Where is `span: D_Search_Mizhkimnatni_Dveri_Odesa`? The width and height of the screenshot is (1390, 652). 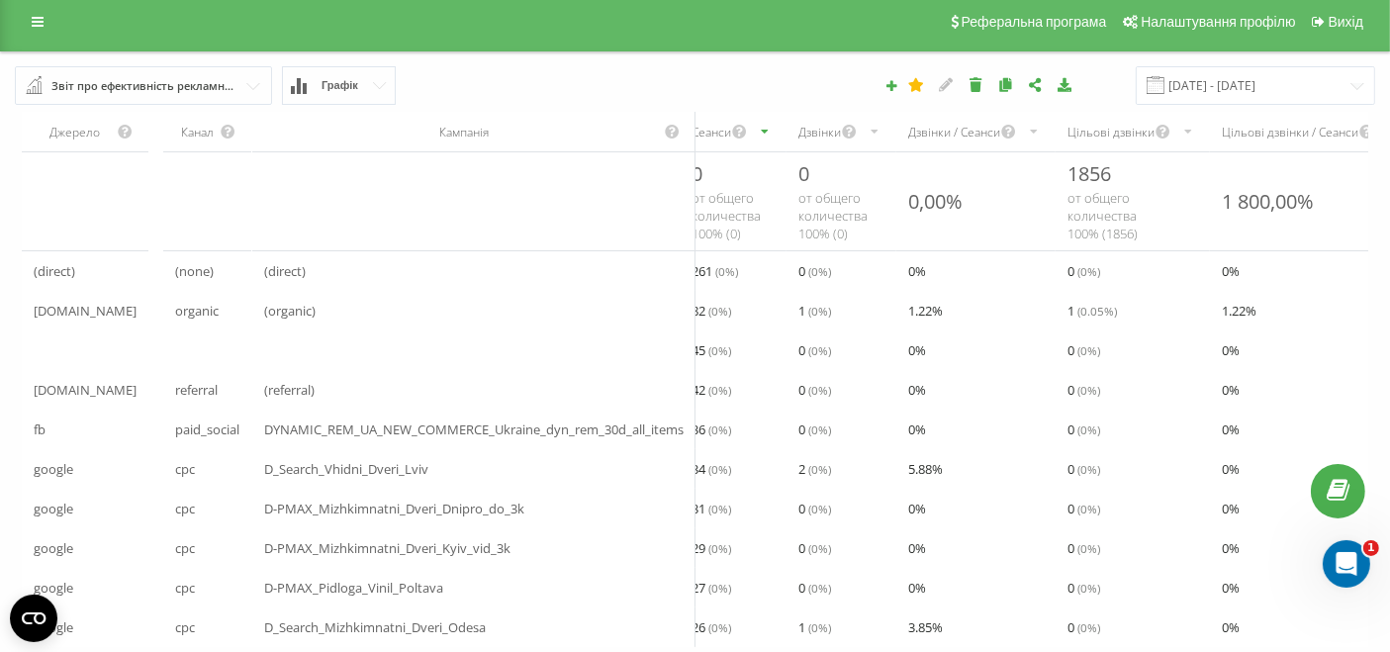 span: D_Search_Mizhkimnatni_Dveri_Odesa is located at coordinates (375, 627).